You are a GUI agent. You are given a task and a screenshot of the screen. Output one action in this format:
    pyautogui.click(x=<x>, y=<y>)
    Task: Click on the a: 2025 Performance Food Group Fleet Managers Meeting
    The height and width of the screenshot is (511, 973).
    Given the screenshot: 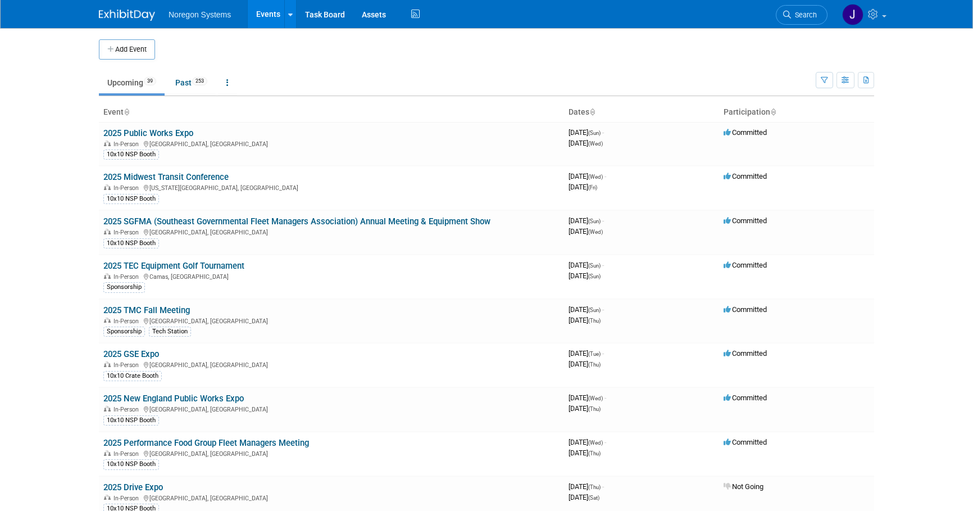 What is the action you would take?
    pyautogui.click(x=206, y=443)
    